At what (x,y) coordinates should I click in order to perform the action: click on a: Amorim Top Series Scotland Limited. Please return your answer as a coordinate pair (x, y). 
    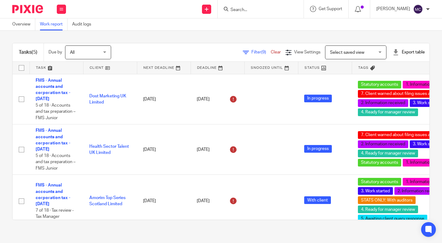
    Looking at the image, I should click on (107, 201).